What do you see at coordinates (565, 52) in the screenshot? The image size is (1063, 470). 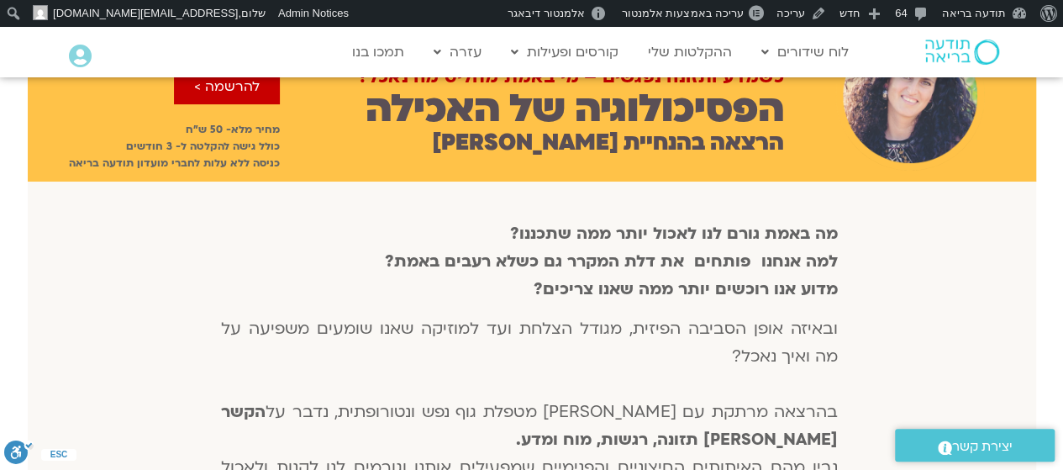 I see `a: קורסים ופעילות` at bounding box center [565, 52].